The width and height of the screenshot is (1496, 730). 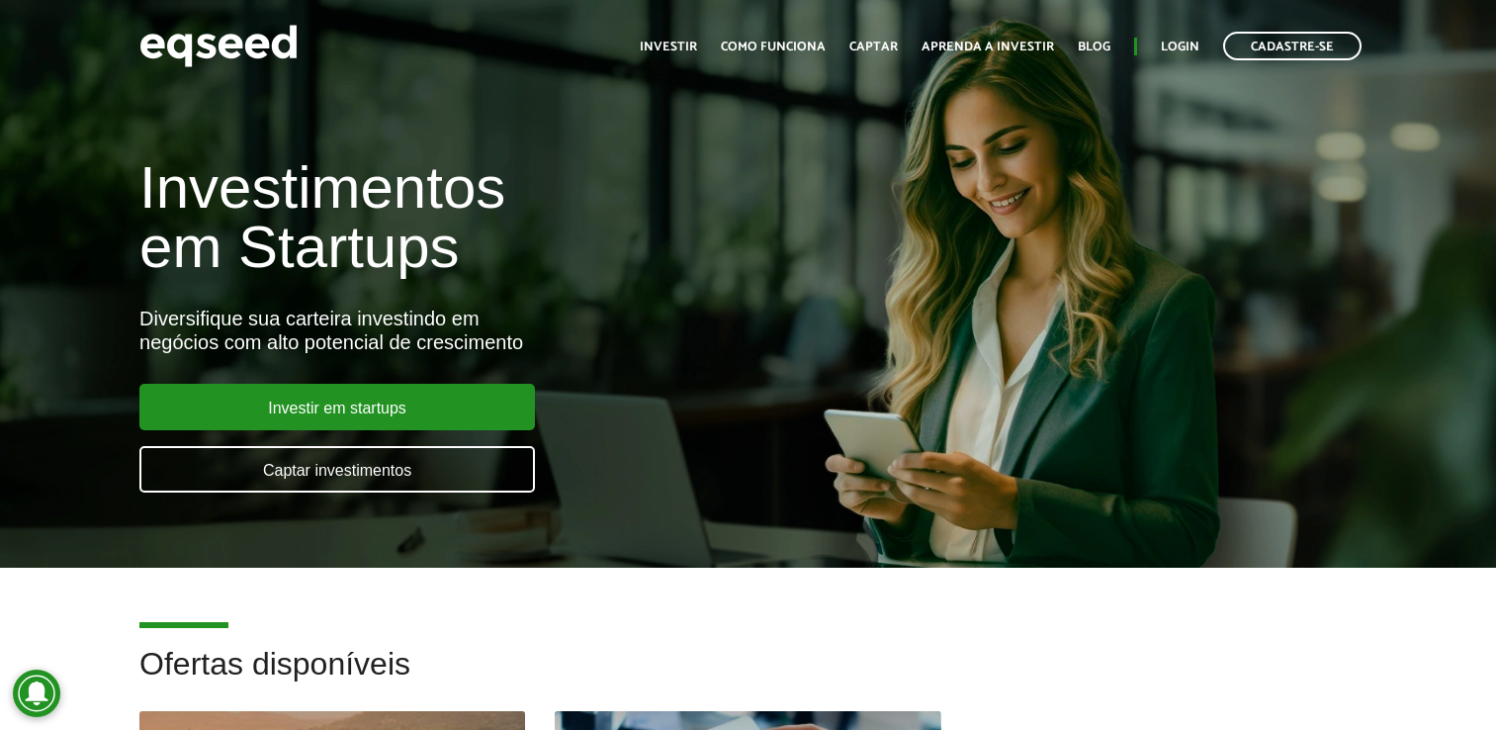 I want to click on img: EqSeed, so click(x=218, y=45).